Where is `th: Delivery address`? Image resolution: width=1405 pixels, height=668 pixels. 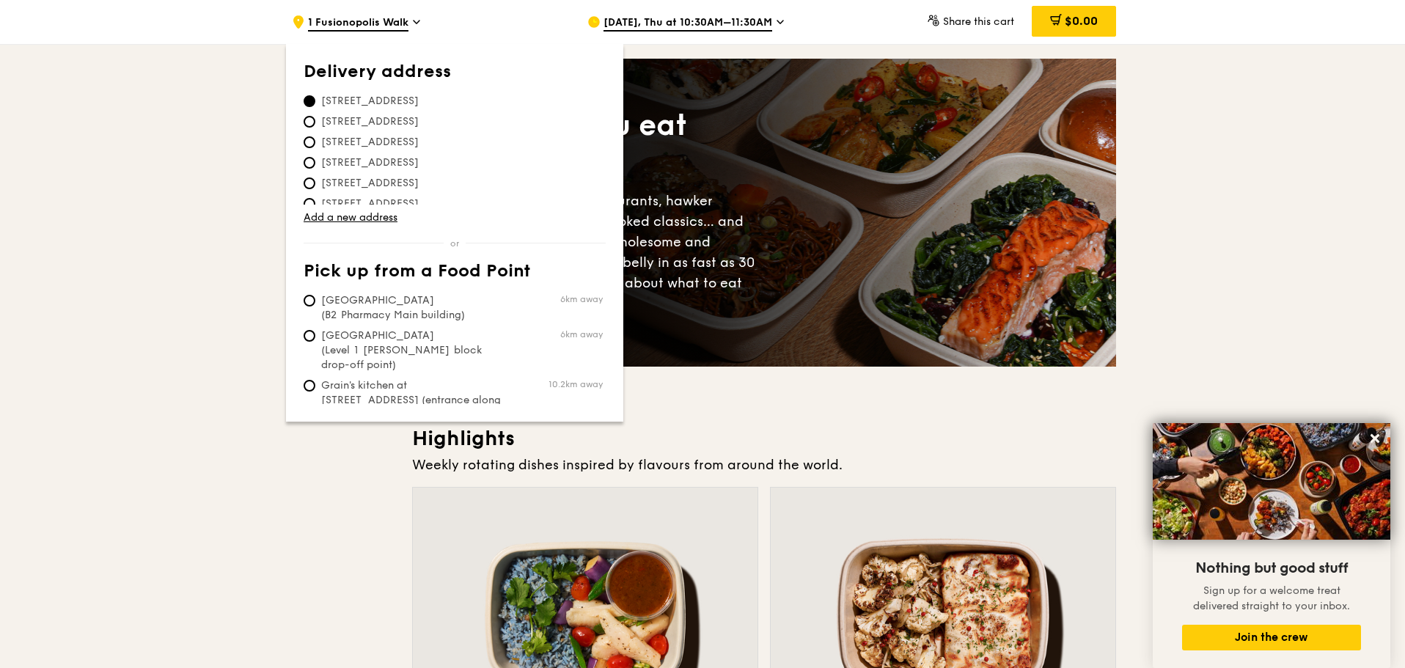
th: Delivery address is located at coordinates (455, 75).